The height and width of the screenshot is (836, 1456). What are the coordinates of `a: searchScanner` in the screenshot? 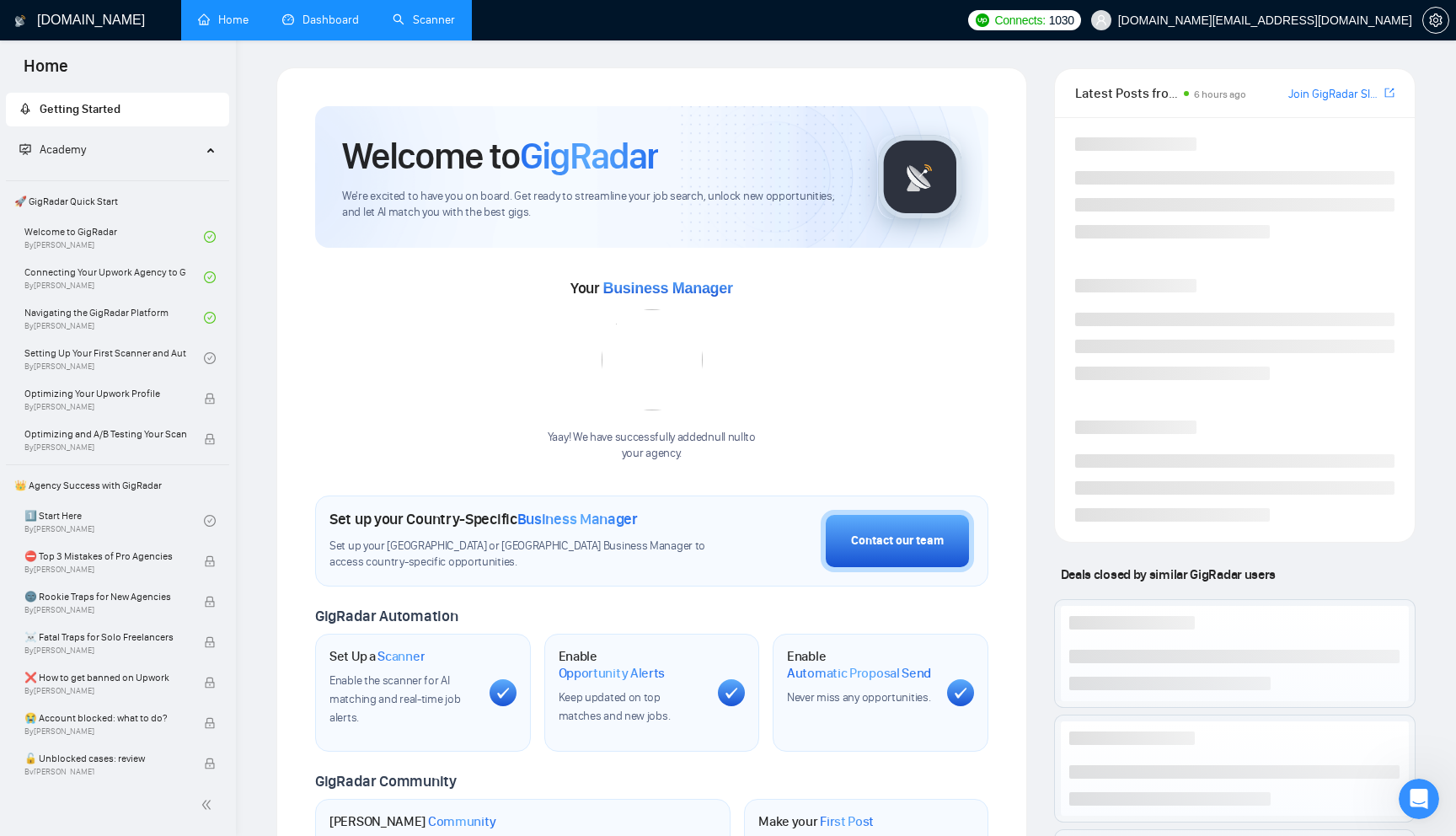 It's located at (424, 19).